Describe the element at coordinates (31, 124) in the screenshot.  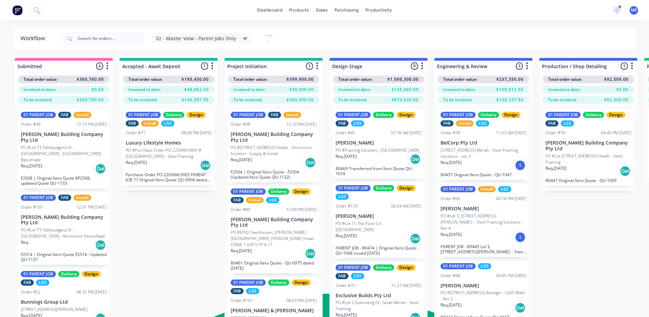
I see `div: Order #99` at that location.